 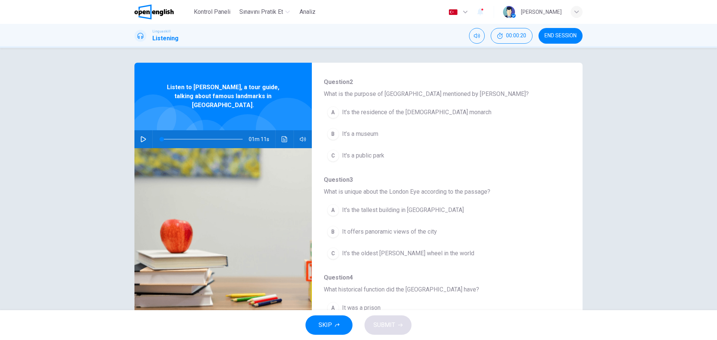 I want to click on img: OpenEnglish logo, so click(x=154, y=12).